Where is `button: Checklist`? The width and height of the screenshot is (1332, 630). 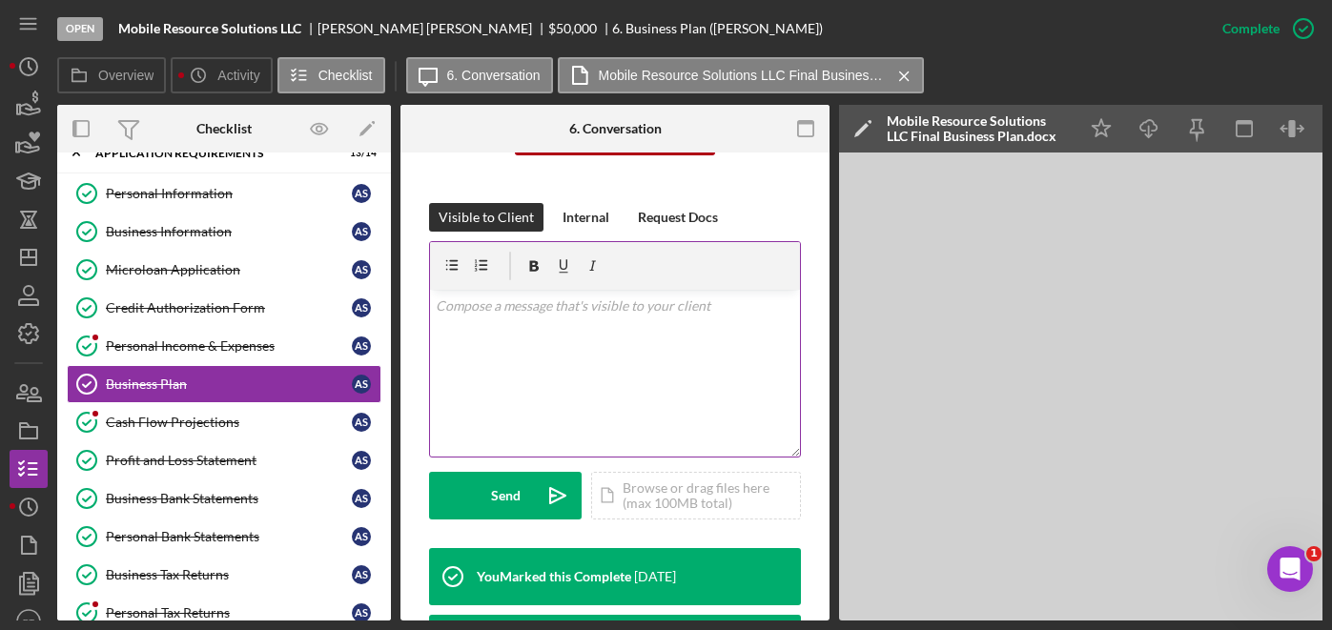
button: Checklist is located at coordinates (331, 75).